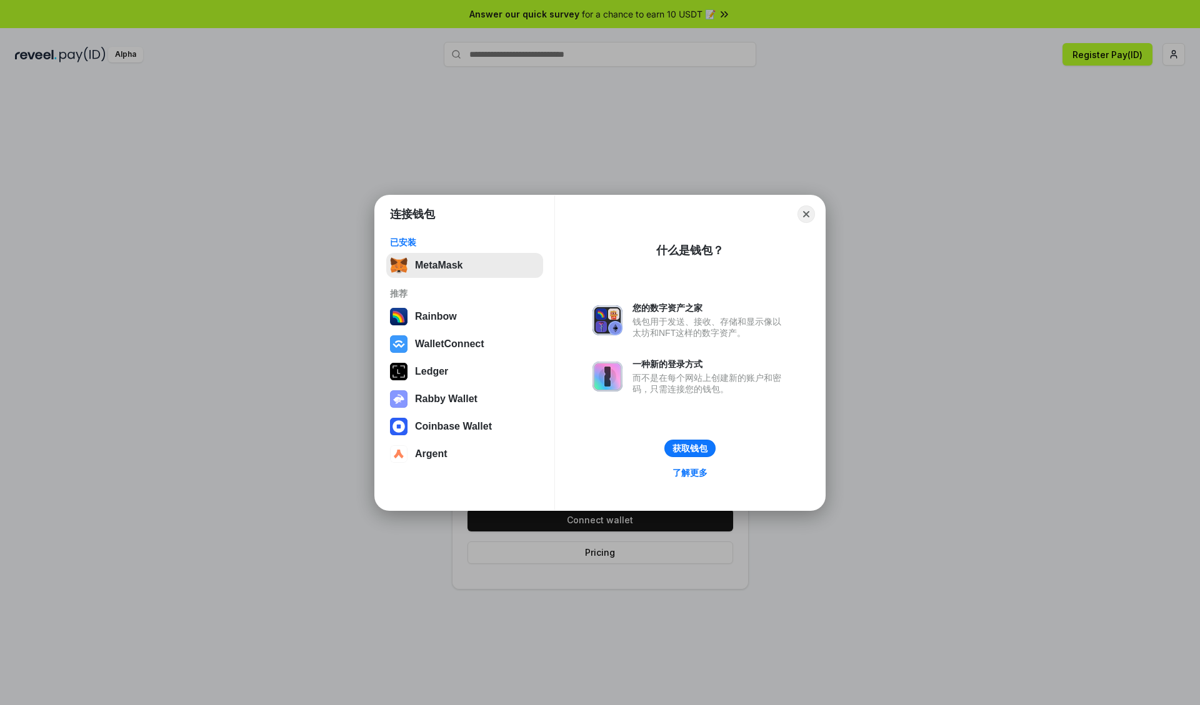 This screenshot has width=1200, height=705. What do you see at coordinates (710, 364) in the screenshot?
I see `div: 一种新的登录方式` at bounding box center [710, 364].